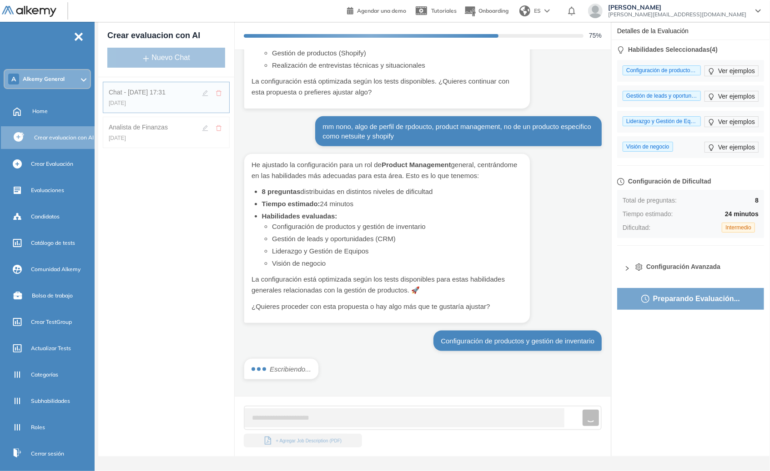 The width and height of the screenshot is (770, 471). I want to click on li: Gestión de leads y oportunidades (CRM), so click(397, 239).